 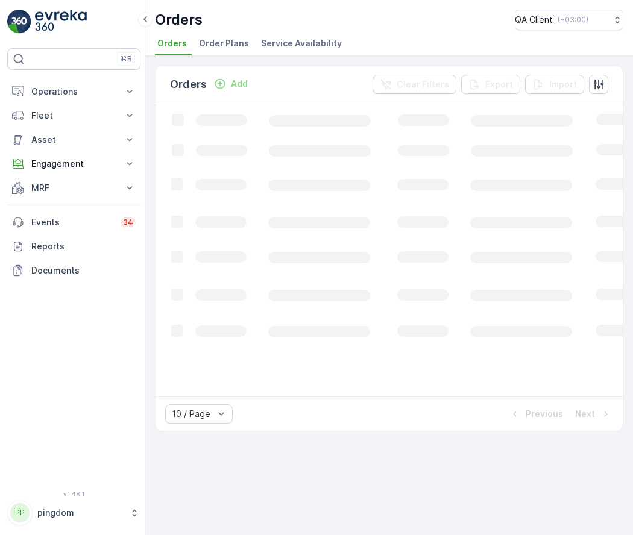 I want to click on span: Orders, so click(x=172, y=43).